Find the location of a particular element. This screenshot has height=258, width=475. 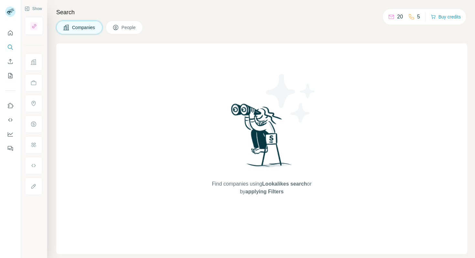

p: 5 is located at coordinates (418, 17).